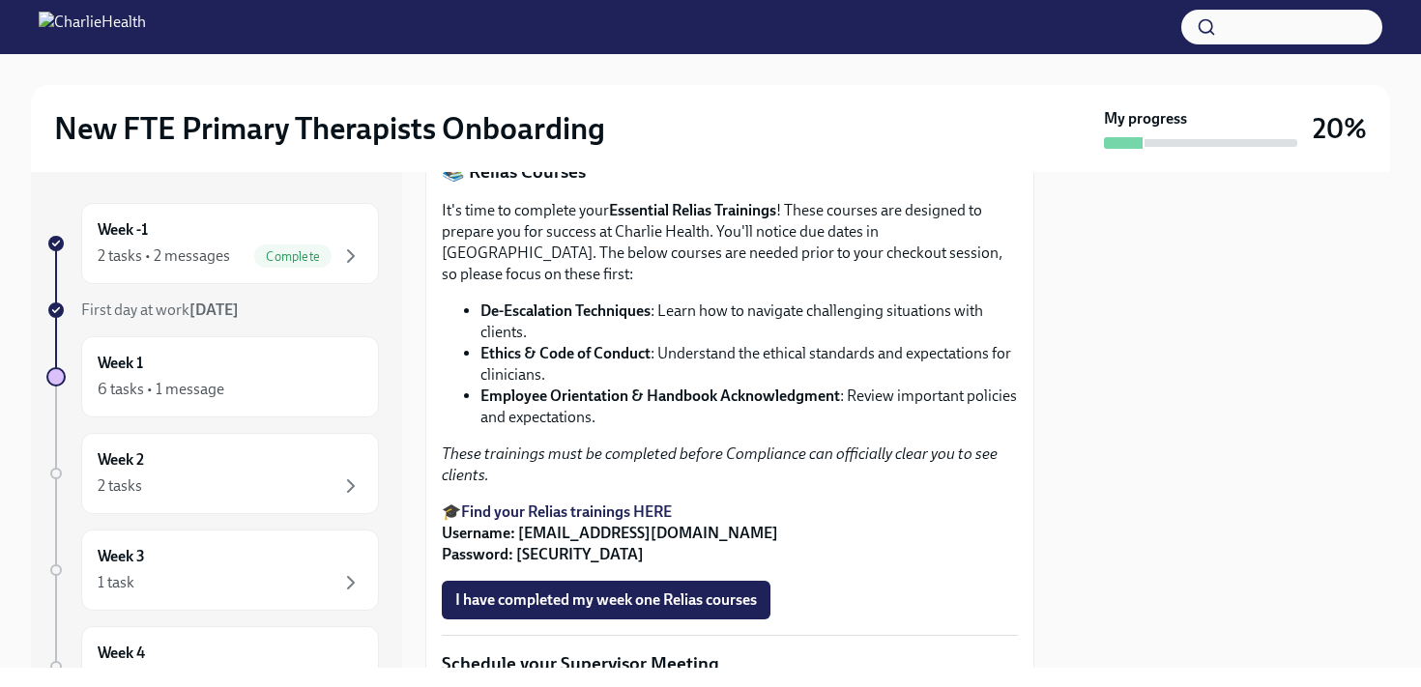 This screenshot has width=1421, height=687. What do you see at coordinates (1146, 119) in the screenshot?
I see `strong: My progress` at bounding box center [1146, 119].